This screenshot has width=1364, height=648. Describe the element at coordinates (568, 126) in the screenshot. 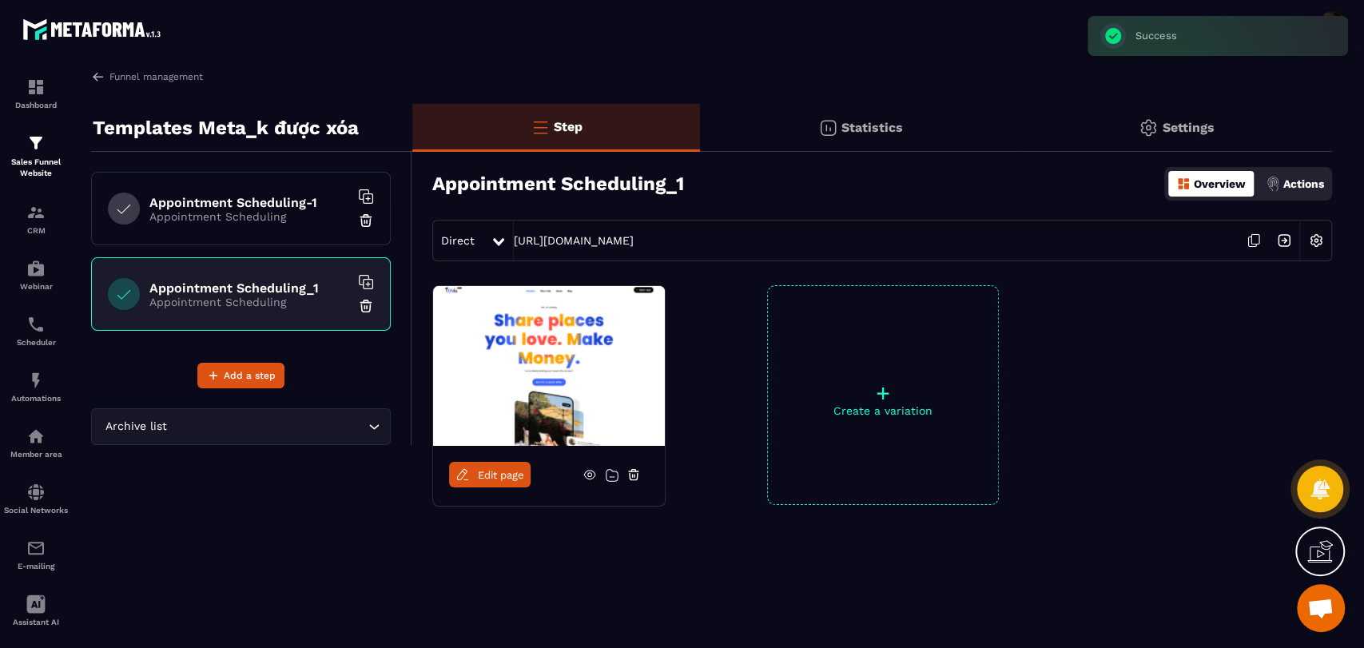

I see `p: Step` at that location.